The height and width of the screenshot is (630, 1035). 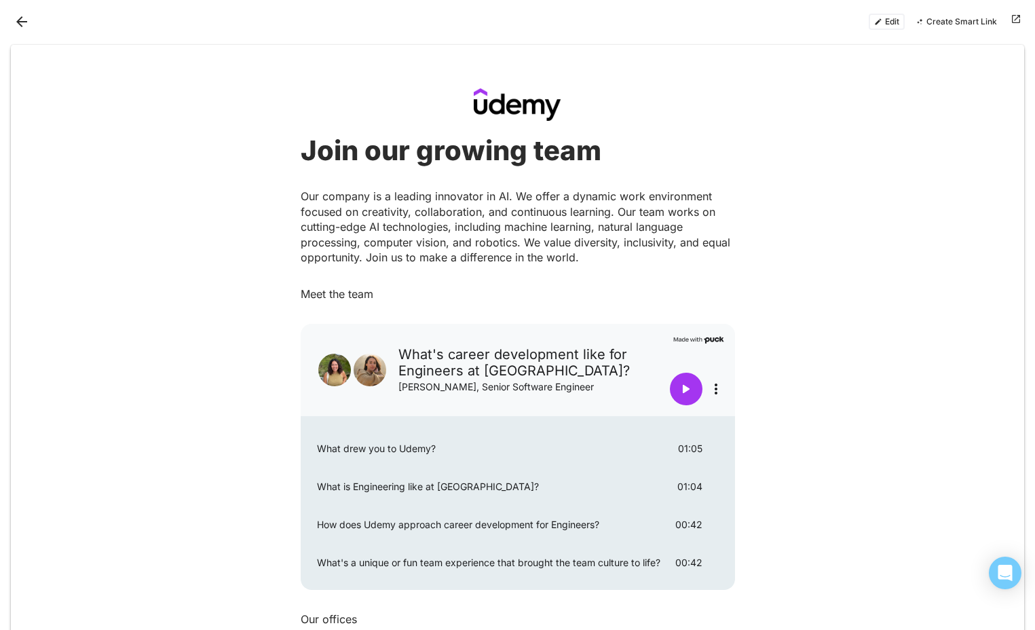 I want to click on div: What drew you to Udemy?01:05More options, so click(x=518, y=449).